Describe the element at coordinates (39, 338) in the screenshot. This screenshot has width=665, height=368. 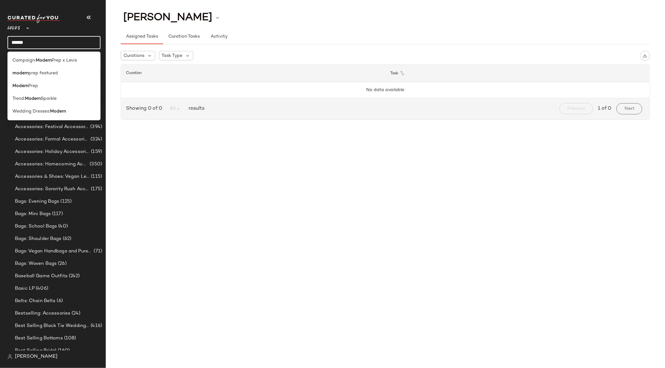
I see `span: Best Selling Bottoms` at that location.